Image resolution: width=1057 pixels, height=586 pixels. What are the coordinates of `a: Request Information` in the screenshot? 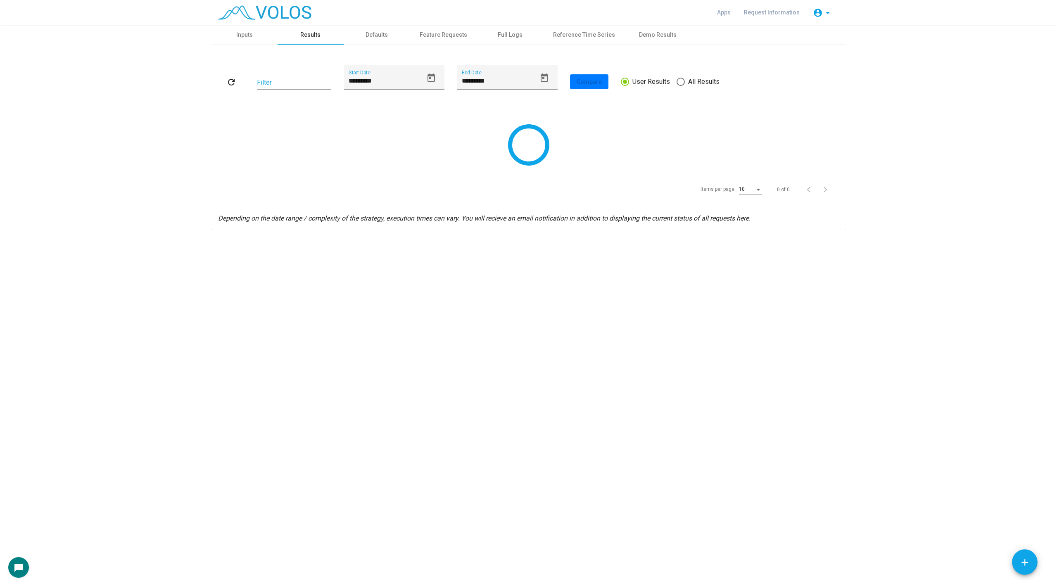 It's located at (771, 12).